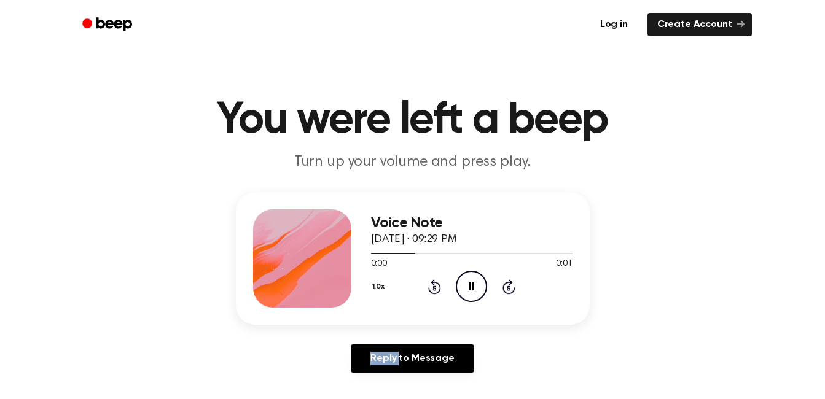  What do you see at coordinates (412, 359) in the screenshot?
I see `a: Reply to Message` at bounding box center [412, 359].